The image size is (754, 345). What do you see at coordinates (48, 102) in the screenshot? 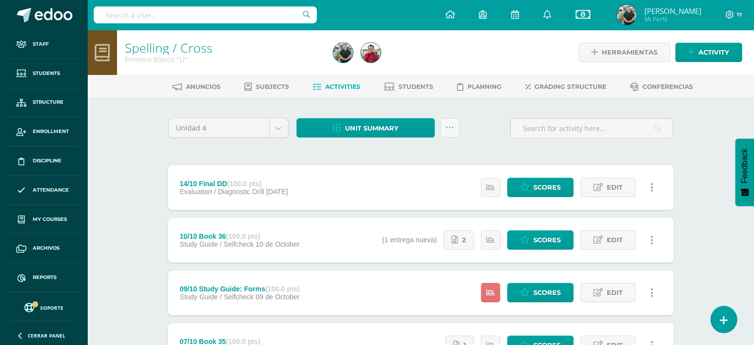
I see `span: Structure` at bounding box center [48, 102].